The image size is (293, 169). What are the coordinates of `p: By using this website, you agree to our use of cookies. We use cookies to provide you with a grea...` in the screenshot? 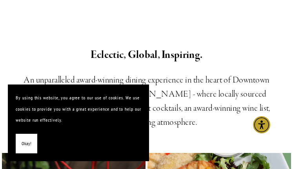 It's located at (78, 109).